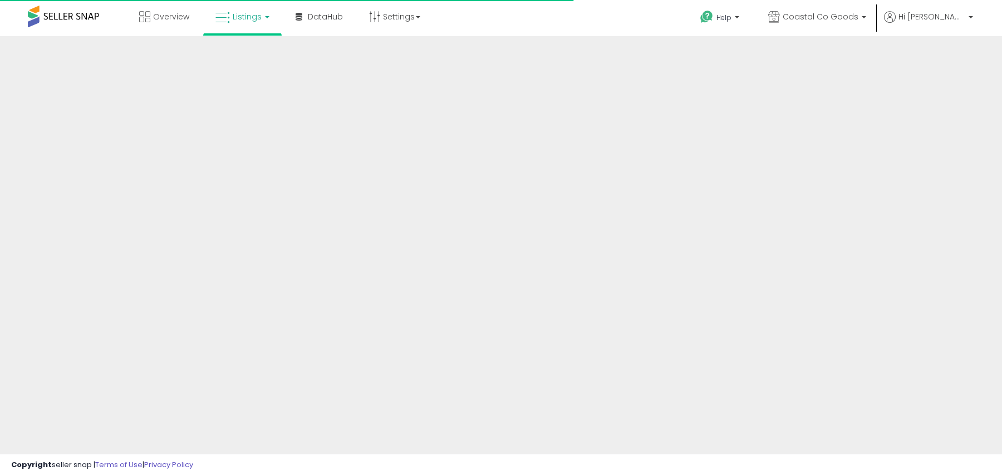 Image resolution: width=1002 pixels, height=476 pixels. I want to click on a: Help, so click(721, 19).